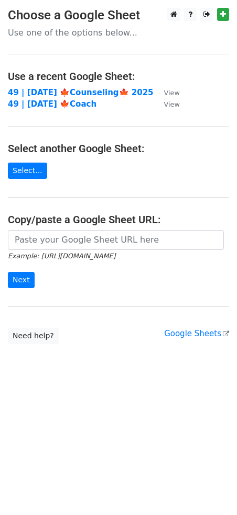  What do you see at coordinates (118, 149) in the screenshot?
I see `h4: Select another Google Sheet:` at bounding box center [118, 149].